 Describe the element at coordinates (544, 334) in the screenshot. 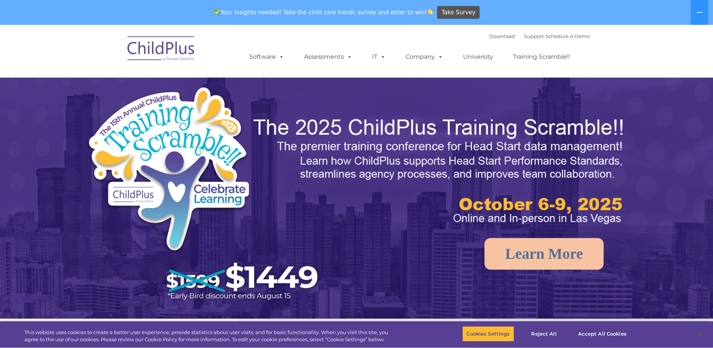

I see `button: Reject All` at that location.